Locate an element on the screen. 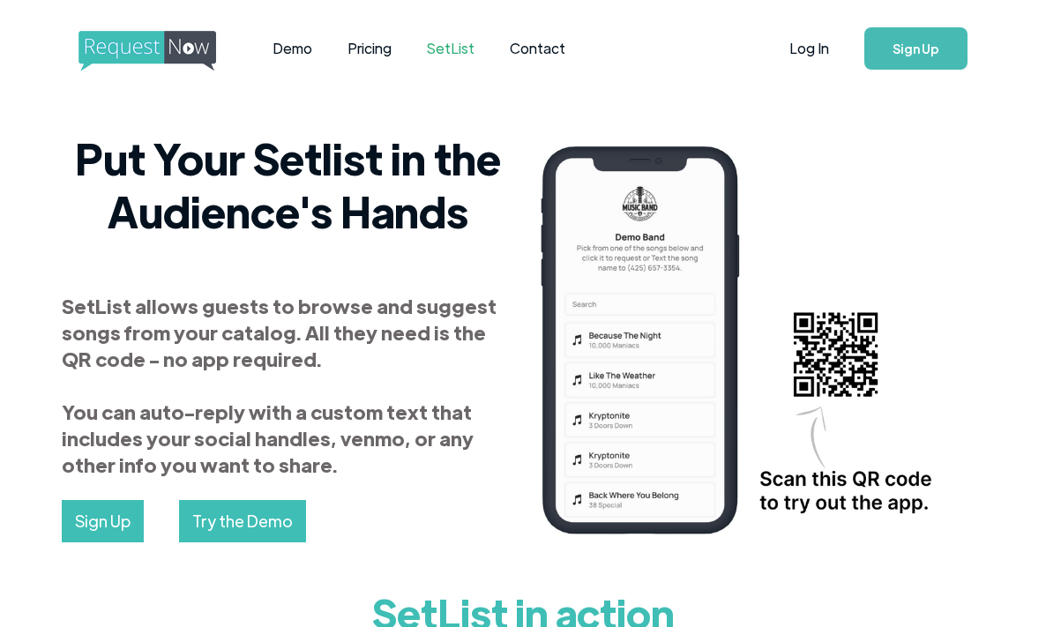 The height and width of the screenshot is (627, 1046). a: Log In is located at coordinates (809, 49).